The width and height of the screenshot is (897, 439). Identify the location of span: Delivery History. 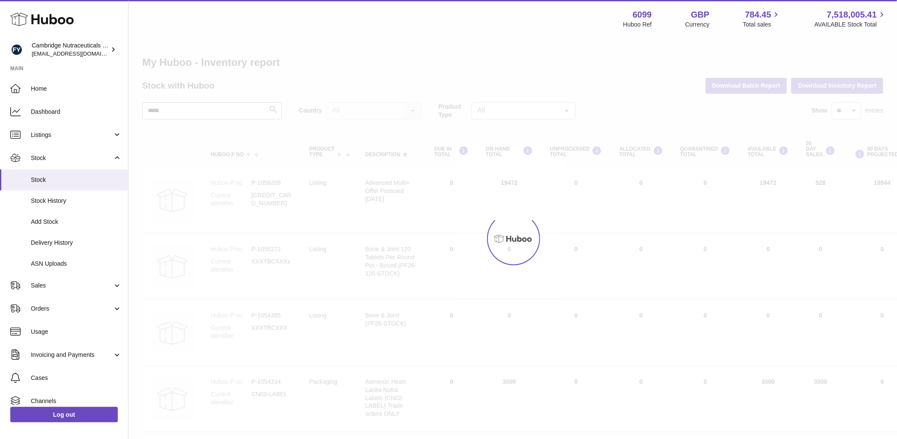
(76, 243).